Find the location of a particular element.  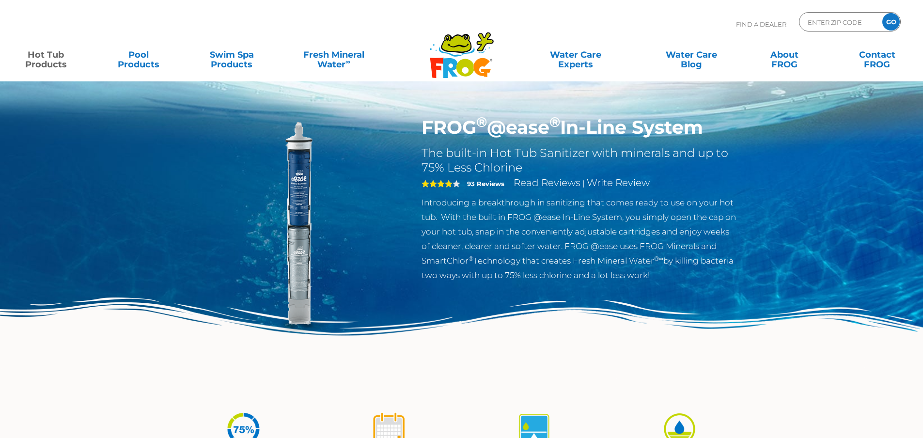

a: Fresh MineralWater∞ is located at coordinates (333, 55).